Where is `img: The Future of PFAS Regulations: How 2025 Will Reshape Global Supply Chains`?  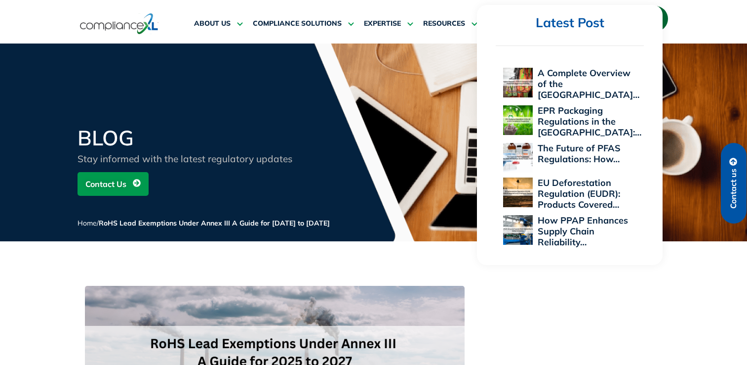
img: The Future of PFAS Regulations: How 2025 Will Reshape Global Supply Chains is located at coordinates (518, 158).